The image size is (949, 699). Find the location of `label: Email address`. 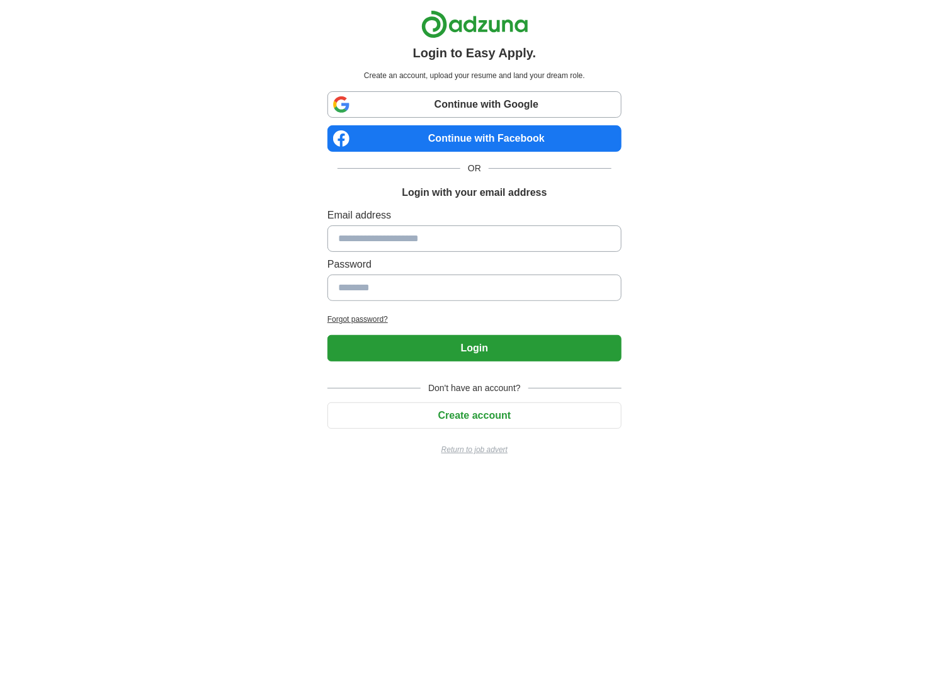

label: Email address is located at coordinates (474, 215).